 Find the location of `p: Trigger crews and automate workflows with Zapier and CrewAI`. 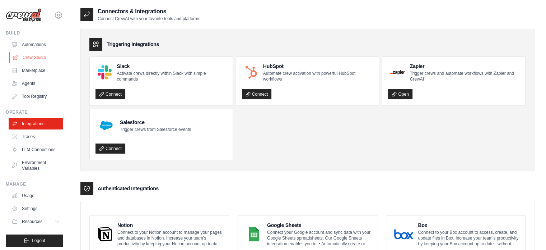

p: Trigger crews and automate workflows with Zapier and CrewAI is located at coordinates (465, 76).